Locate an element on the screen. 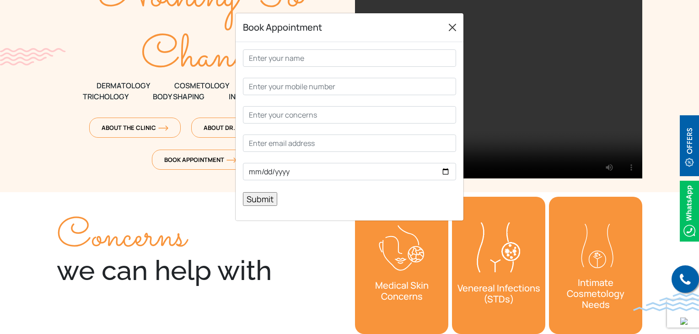  h5: Book Appointment is located at coordinates (282, 27).